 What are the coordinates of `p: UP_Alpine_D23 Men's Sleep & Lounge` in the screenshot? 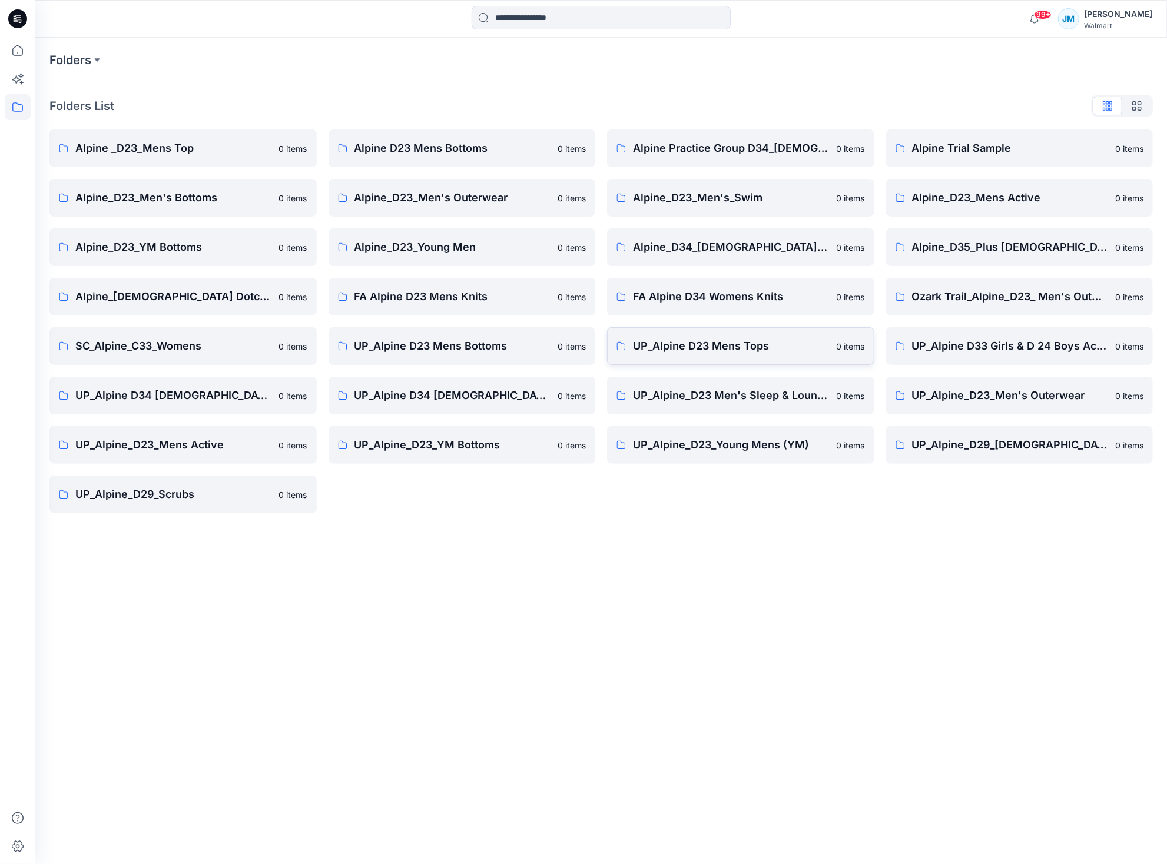 It's located at (731, 396).